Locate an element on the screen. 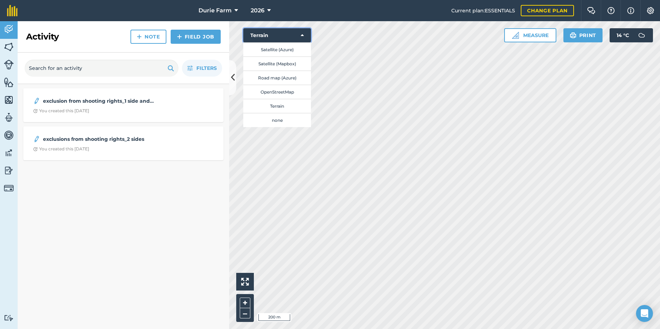  button: none is located at coordinates (277, 120).